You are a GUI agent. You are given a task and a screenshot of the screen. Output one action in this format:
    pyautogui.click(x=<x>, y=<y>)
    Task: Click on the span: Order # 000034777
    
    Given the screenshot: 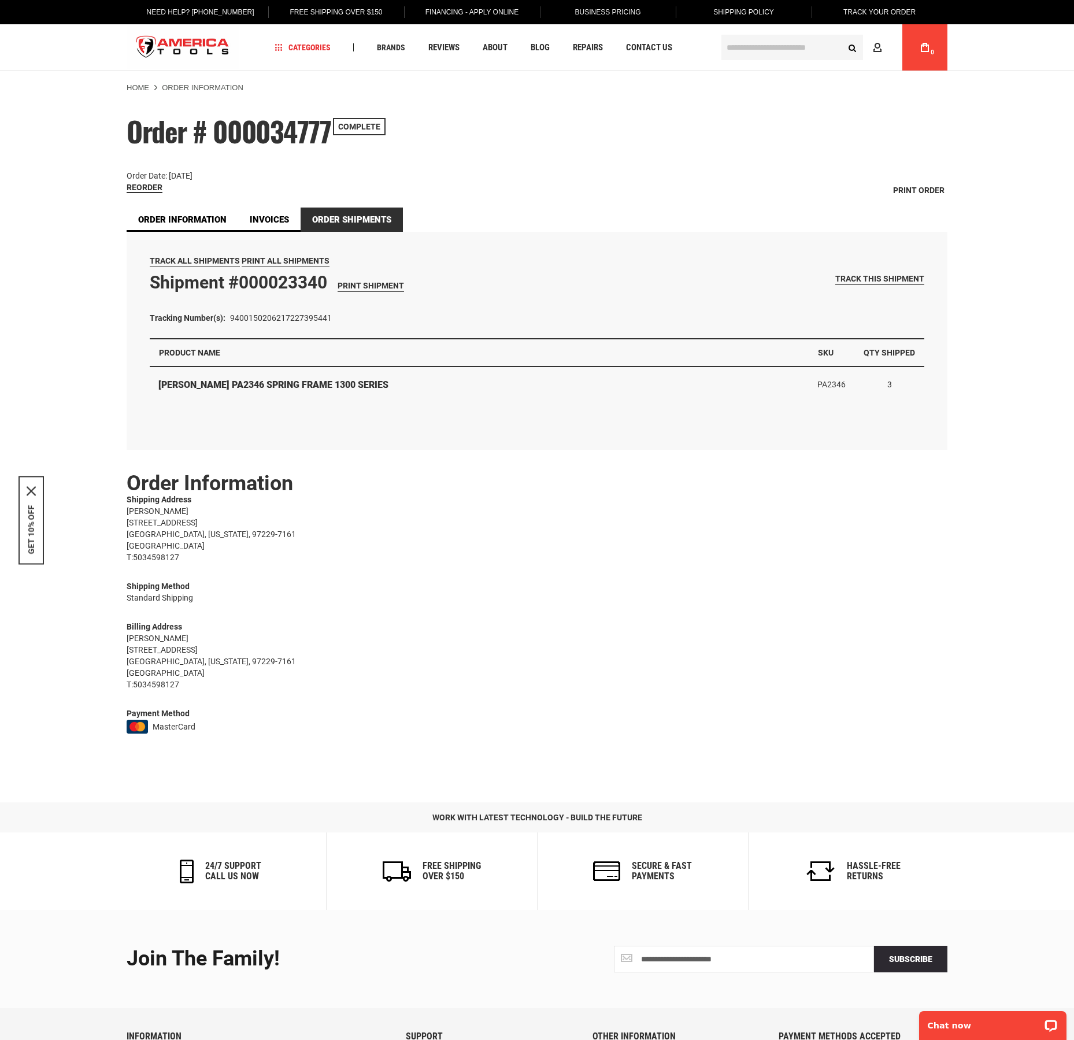 What is the action you would take?
    pyautogui.click(x=229, y=131)
    